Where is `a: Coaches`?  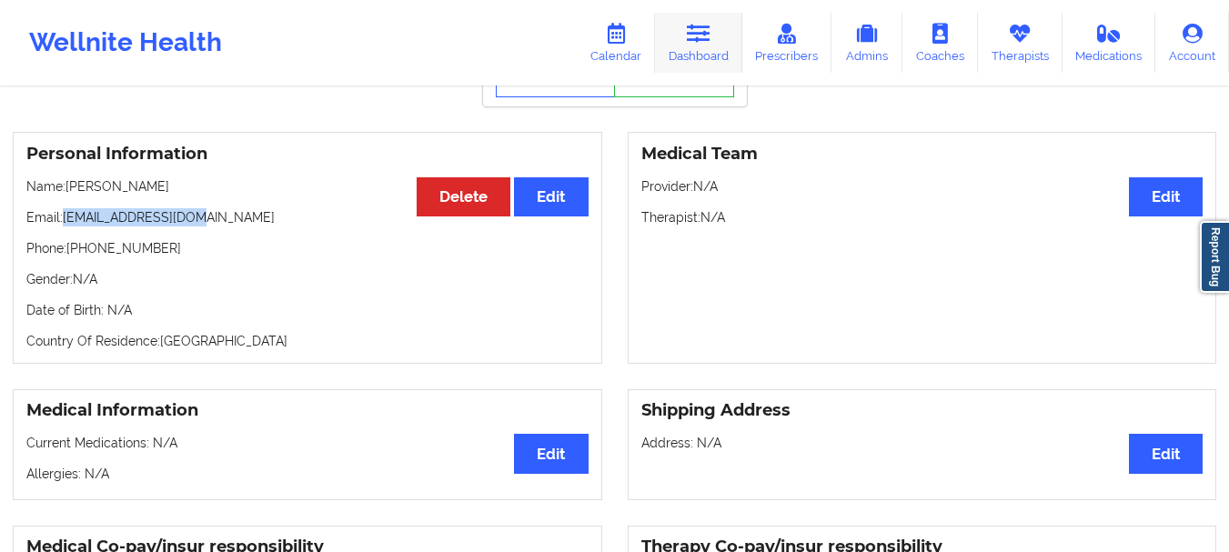 a: Coaches is located at coordinates (940, 43).